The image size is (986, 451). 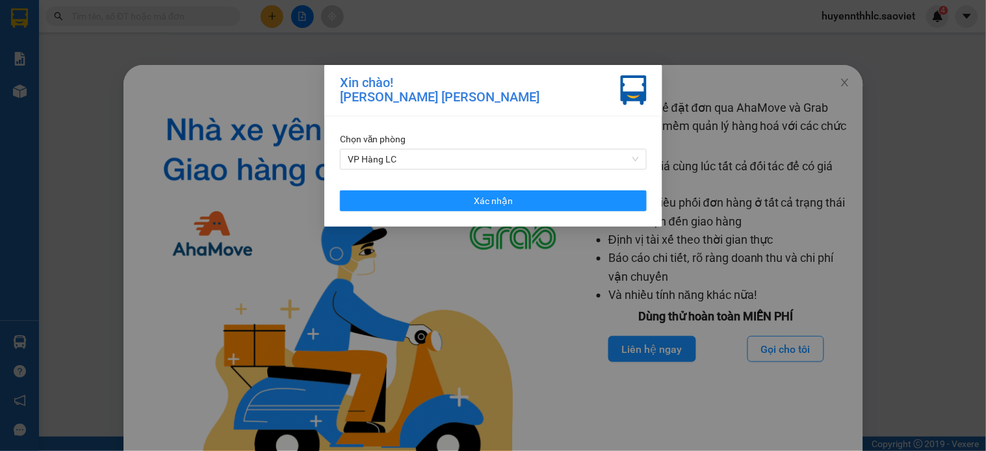 I want to click on div: Chọn văn phòng, so click(x=493, y=139).